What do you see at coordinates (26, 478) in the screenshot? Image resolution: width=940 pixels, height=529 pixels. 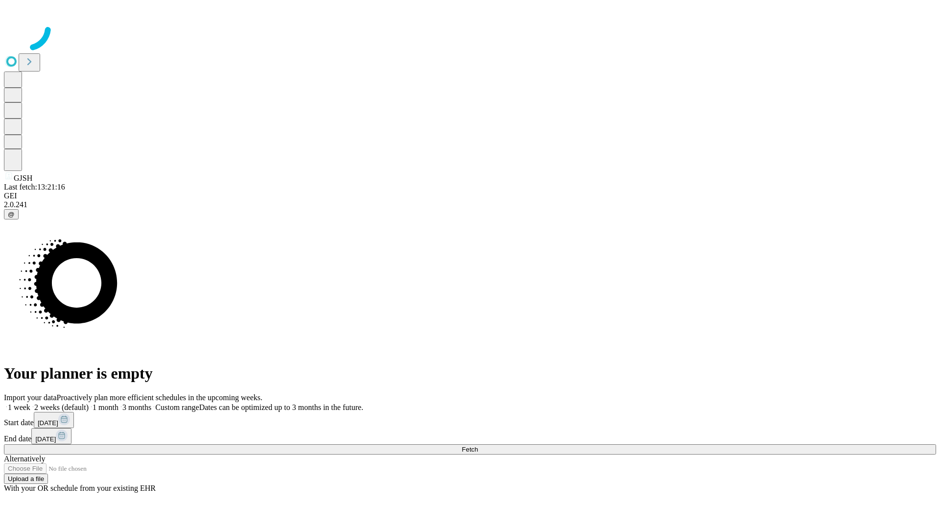 I see `button: Upload a file` at bounding box center [26, 478].